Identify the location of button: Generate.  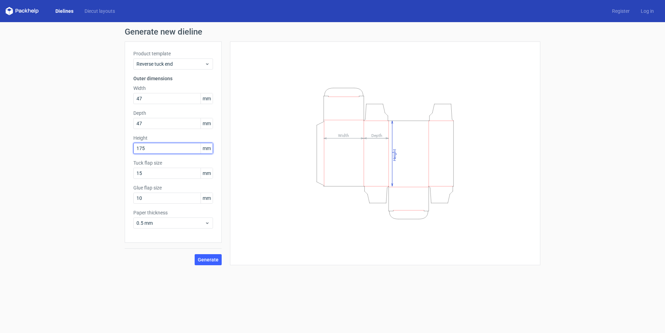
(208, 260).